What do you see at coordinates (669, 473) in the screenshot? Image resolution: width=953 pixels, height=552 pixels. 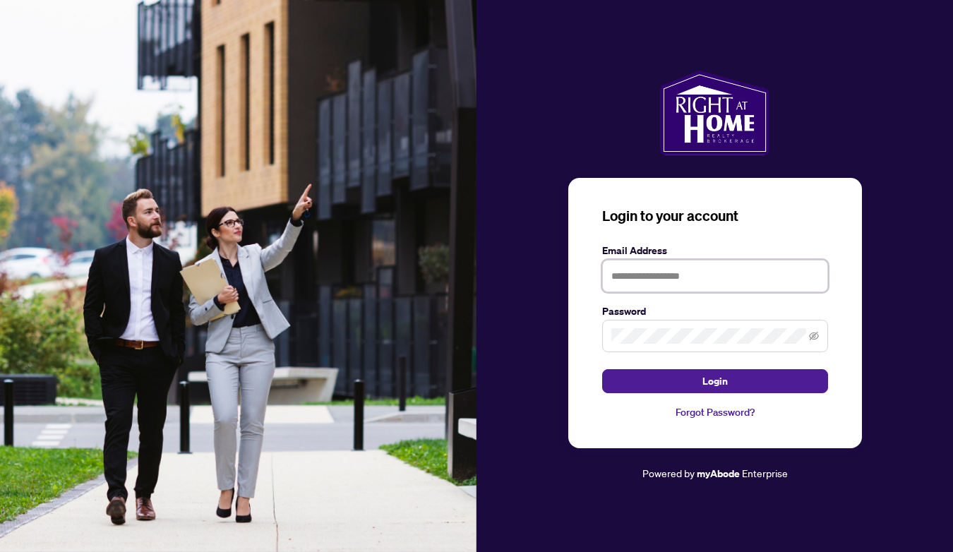 I see `span: Powered by` at bounding box center [669, 473].